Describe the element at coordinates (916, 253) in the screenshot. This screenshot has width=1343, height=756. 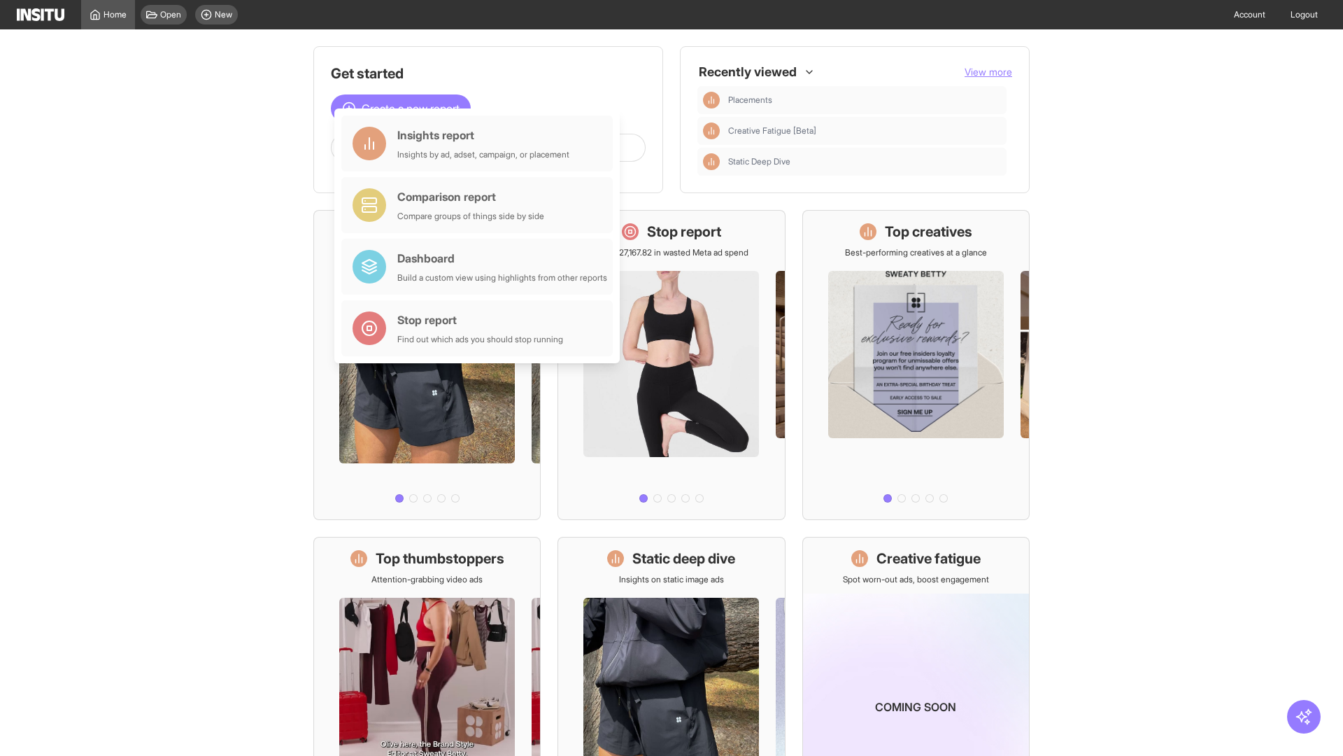
I see `p: Best-performing creatives at a glance` at that location.